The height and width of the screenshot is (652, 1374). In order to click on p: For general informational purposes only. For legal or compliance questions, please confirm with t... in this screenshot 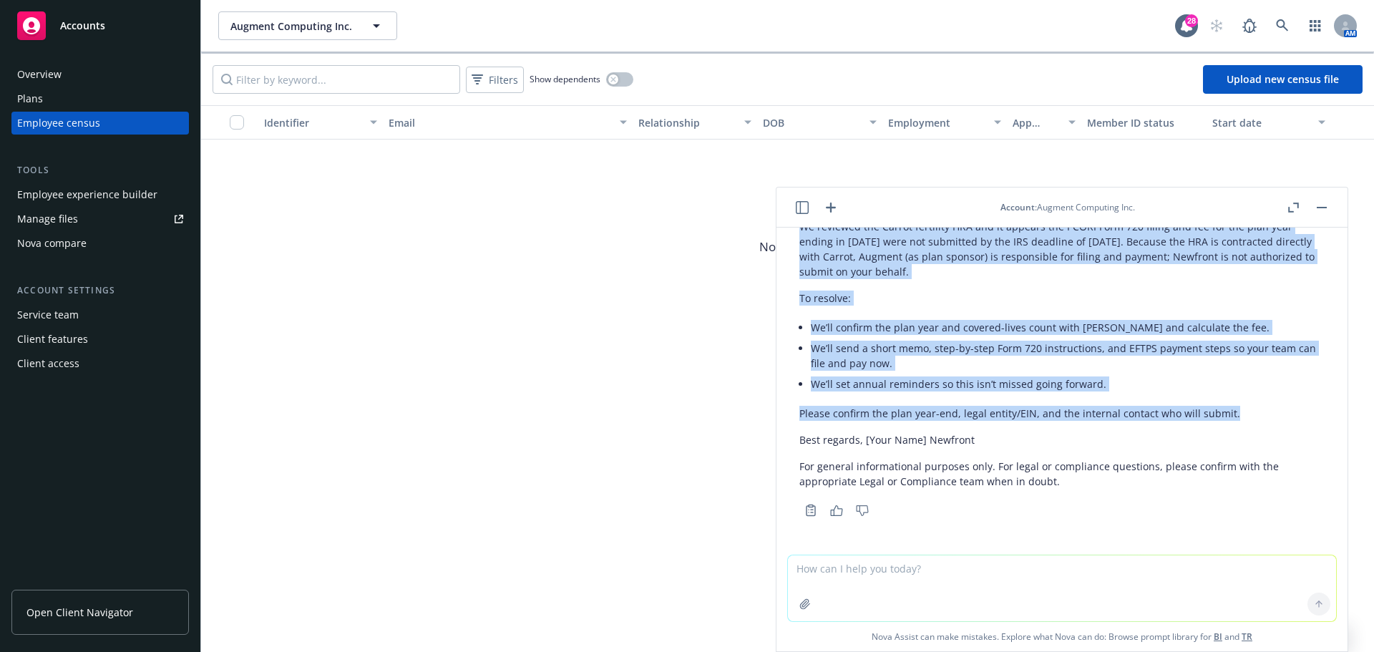, I will do `click(1062, 474)`.